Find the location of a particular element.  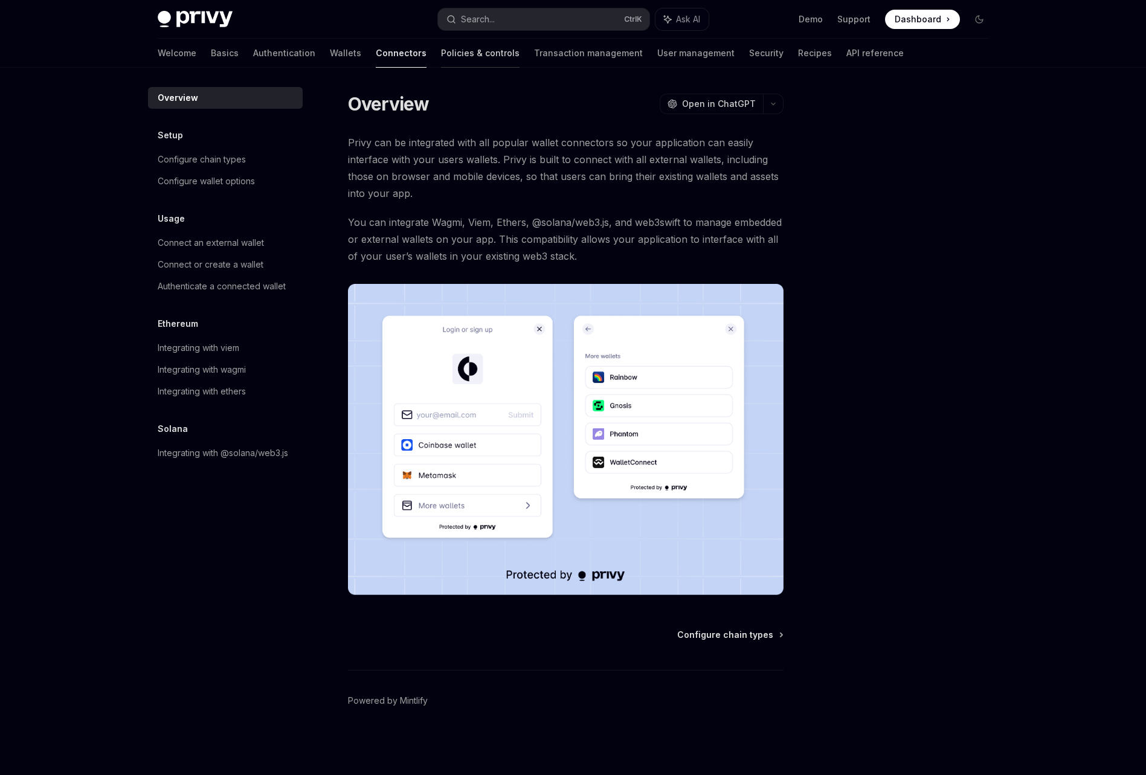

button: Toggle dark mode is located at coordinates (979, 19).